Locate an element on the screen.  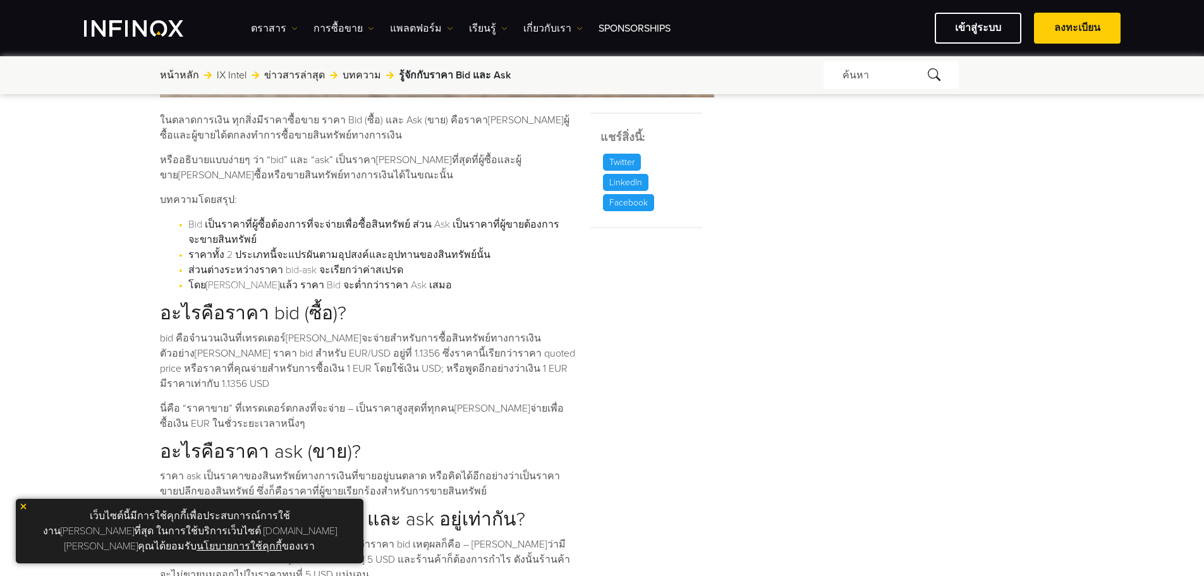
li: ส่วนต่างระหว่างราคา bid-ask จะเรียกว่าค่าสเปรด is located at coordinates (375, 270).